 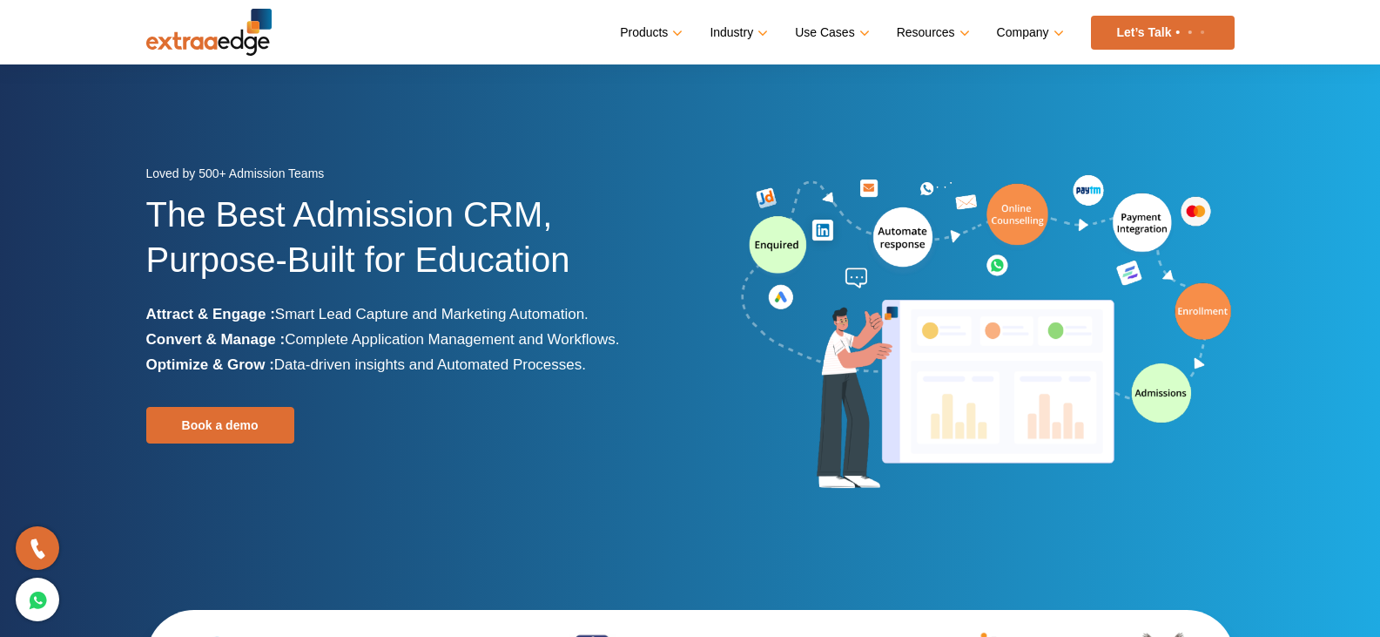 I want to click on span: Smart Lead Capture and Marketing Automation., so click(x=432, y=313).